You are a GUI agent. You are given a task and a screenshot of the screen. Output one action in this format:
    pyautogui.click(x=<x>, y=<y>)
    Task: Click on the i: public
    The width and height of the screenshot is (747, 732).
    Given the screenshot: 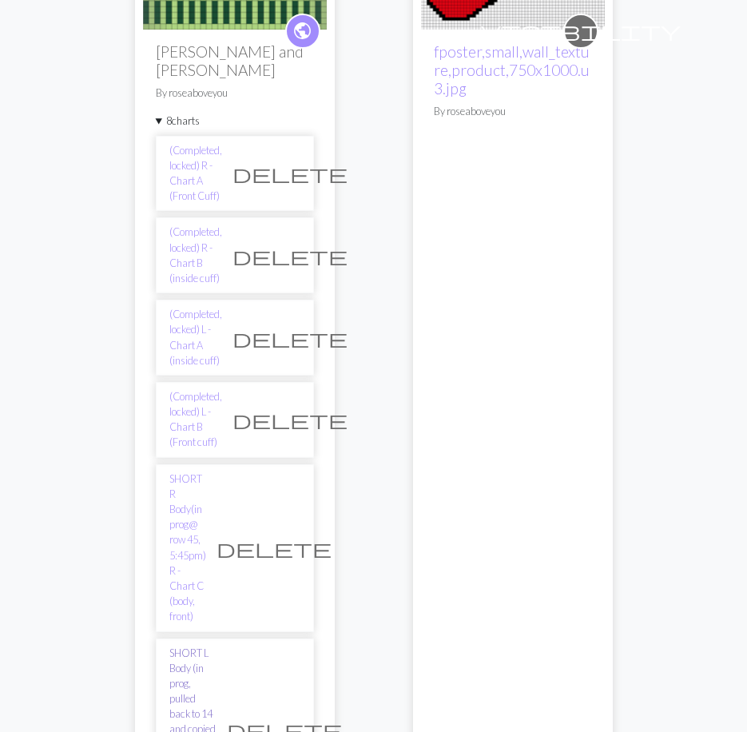 What is the action you would take?
    pyautogui.click(x=302, y=31)
    